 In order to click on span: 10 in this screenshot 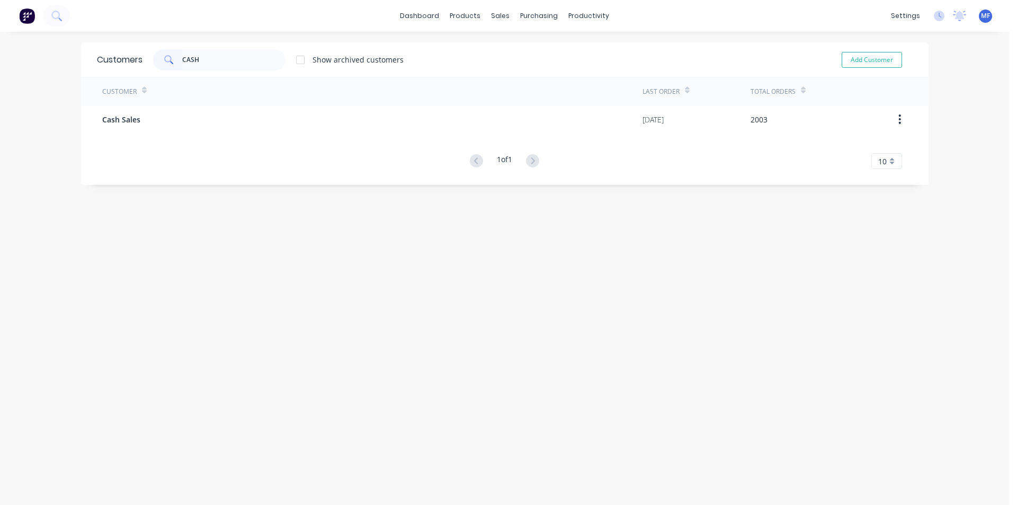, I will do `click(883, 161)`.